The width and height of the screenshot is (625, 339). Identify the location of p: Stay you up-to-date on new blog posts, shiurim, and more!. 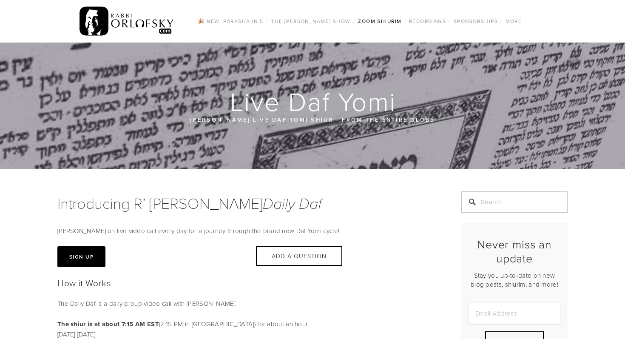
(514, 280).